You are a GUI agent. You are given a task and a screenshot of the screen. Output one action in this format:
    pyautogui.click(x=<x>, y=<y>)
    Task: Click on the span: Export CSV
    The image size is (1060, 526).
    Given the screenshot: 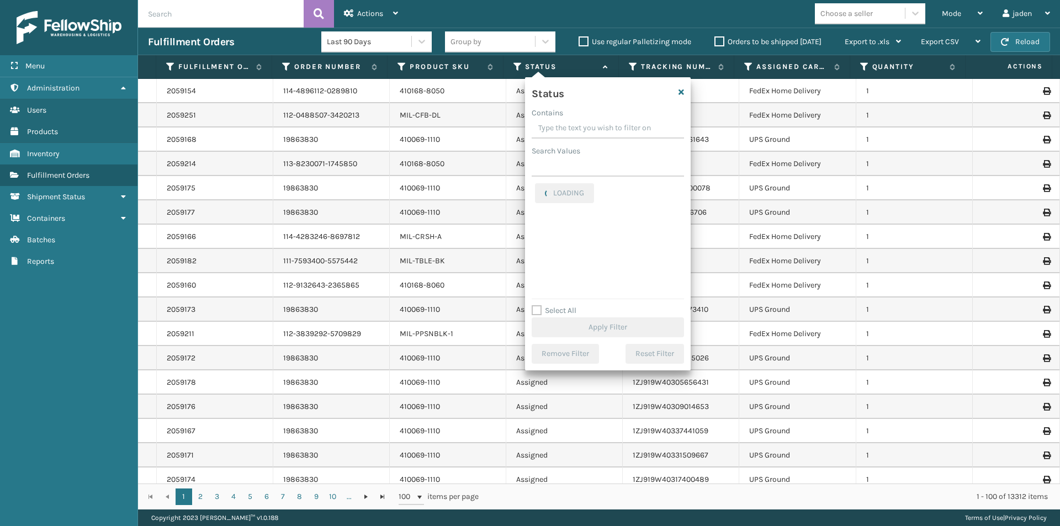 What is the action you would take?
    pyautogui.click(x=940, y=41)
    